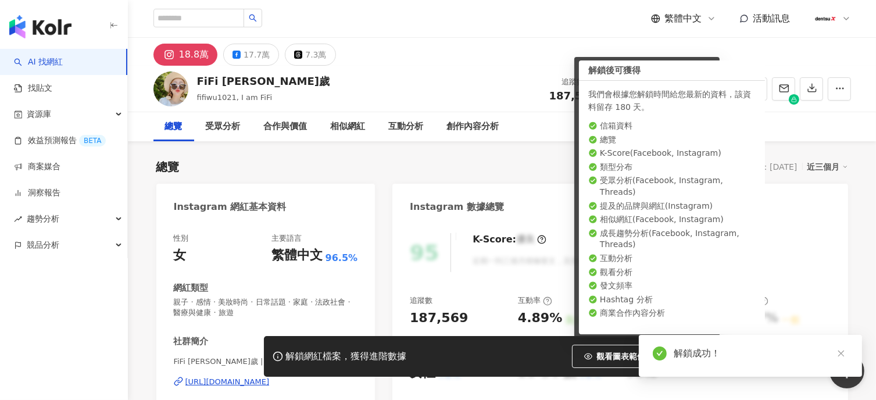 The height and width of the screenshot is (400, 876). I want to click on span: 241%, so click(691, 96).